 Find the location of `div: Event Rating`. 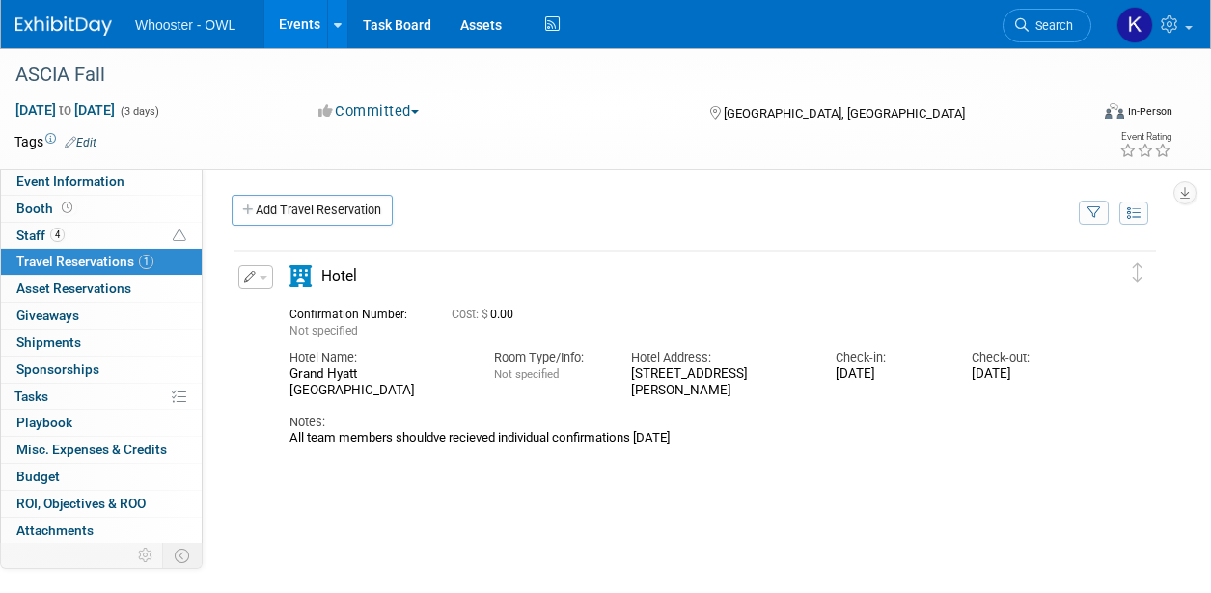

div: Event Rating is located at coordinates (1145, 137).